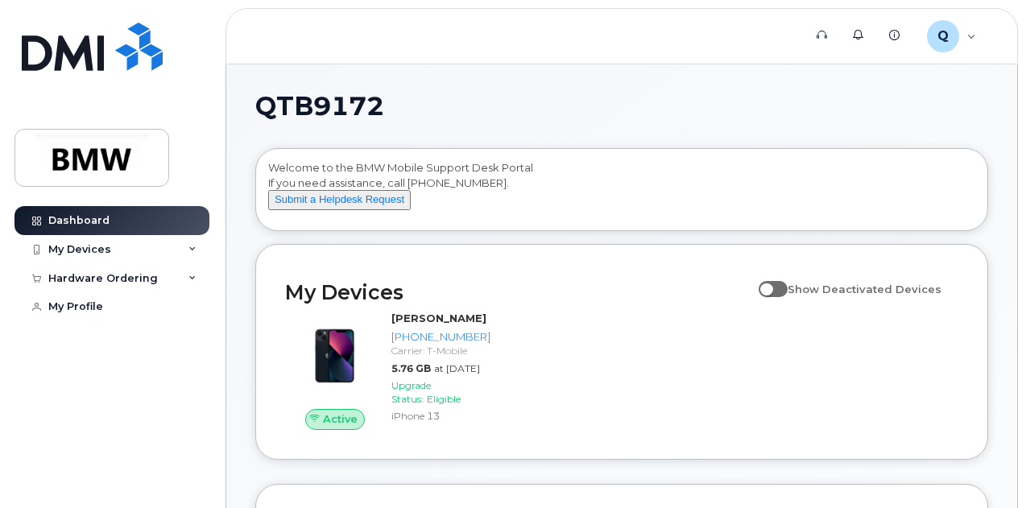 The width and height of the screenshot is (1026, 508). What do you see at coordinates (444, 399) in the screenshot?
I see `span: Eligible` at bounding box center [444, 399].